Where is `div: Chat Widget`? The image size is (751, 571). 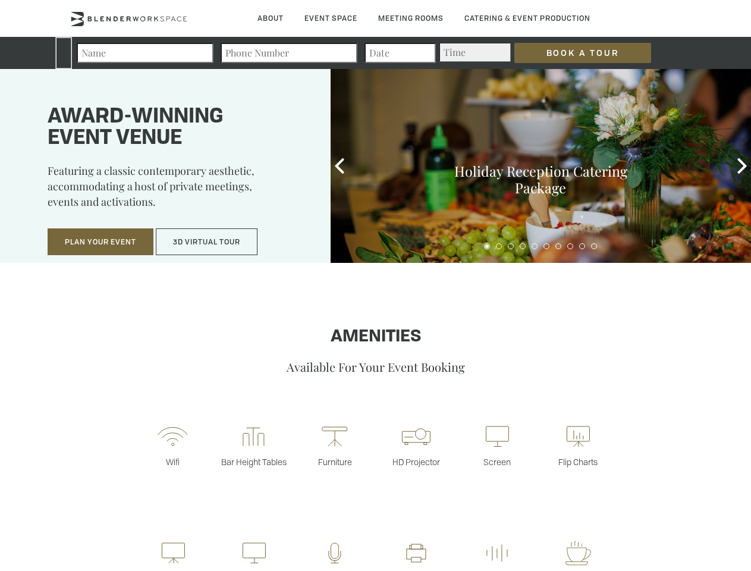
div: Chat Widget is located at coordinates (721, 542).